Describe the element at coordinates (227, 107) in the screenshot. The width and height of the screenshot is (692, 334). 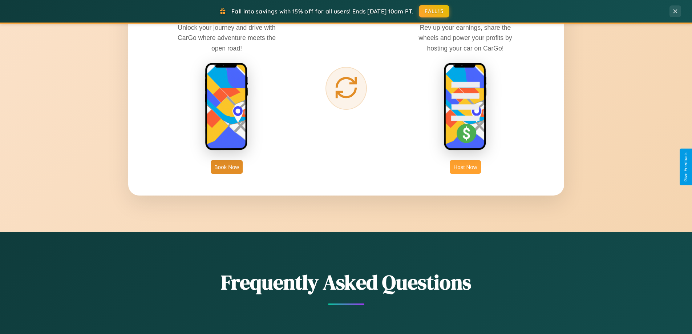
I see `img: rent phone` at that location.